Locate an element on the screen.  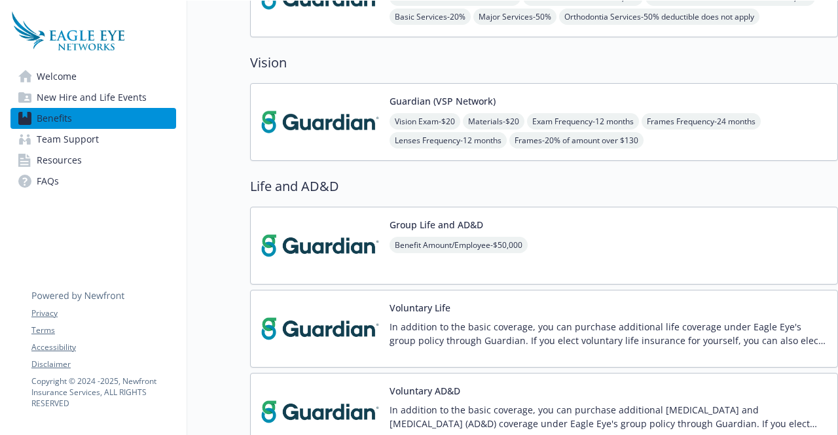
a: Team Support is located at coordinates (93, 139).